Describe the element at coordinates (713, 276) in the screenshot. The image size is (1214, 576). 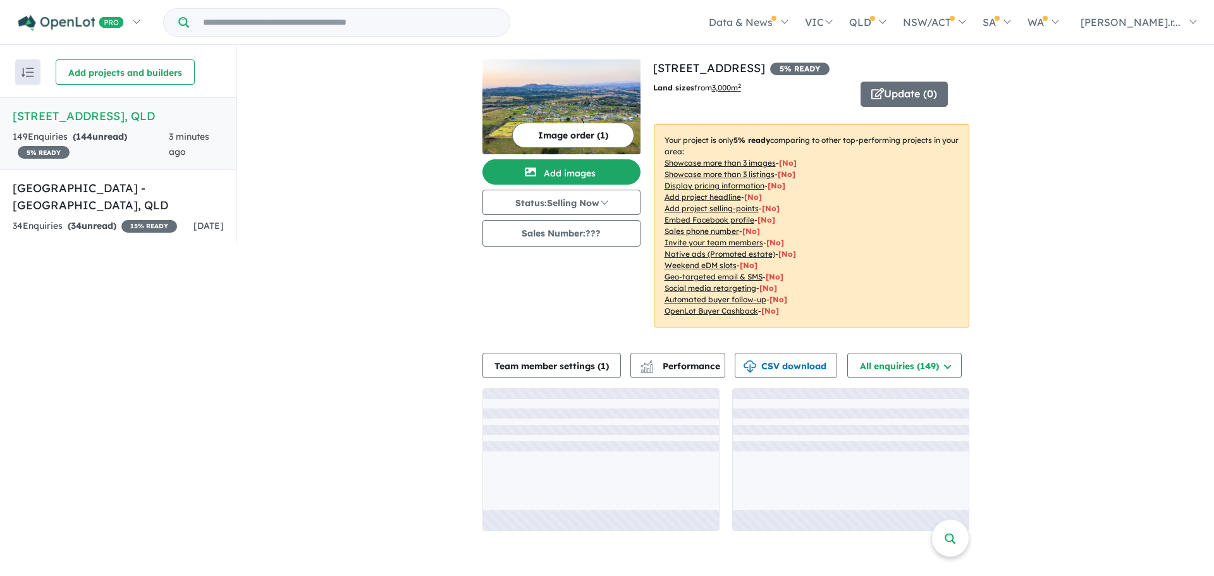
I see `u: Geo-targeted email & SMS` at that location.